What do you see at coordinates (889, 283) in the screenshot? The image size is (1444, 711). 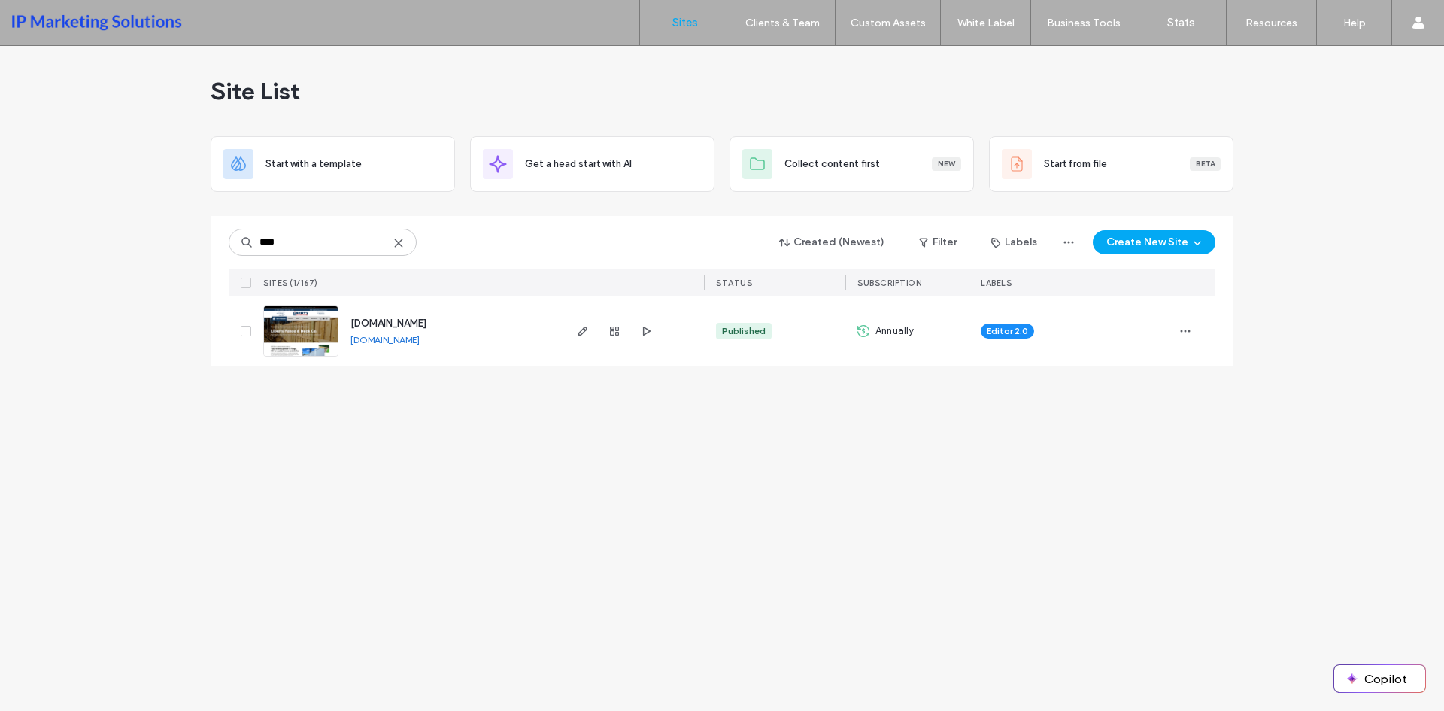 I see `span: SUBSCRIPTION` at bounding box center [889, 283].